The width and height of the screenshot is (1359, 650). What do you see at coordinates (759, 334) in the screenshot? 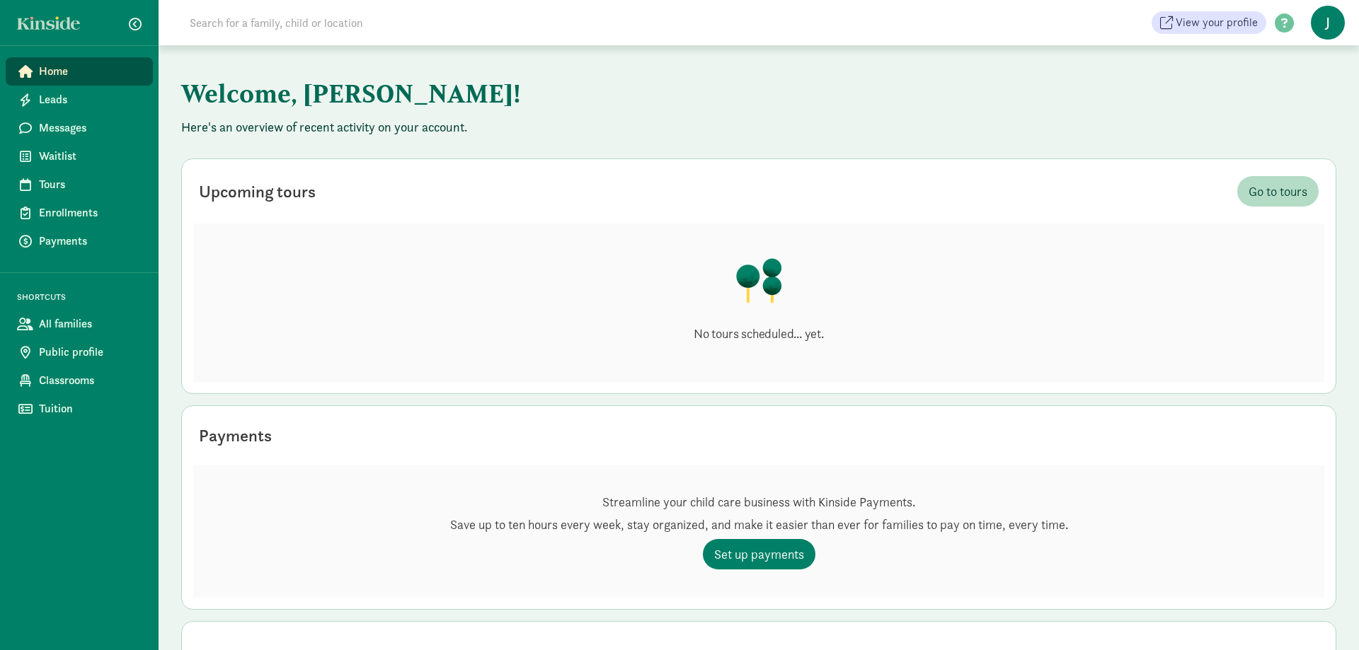
I see `p: No tours scheduled... yet.` at bounding box center [759, 334].